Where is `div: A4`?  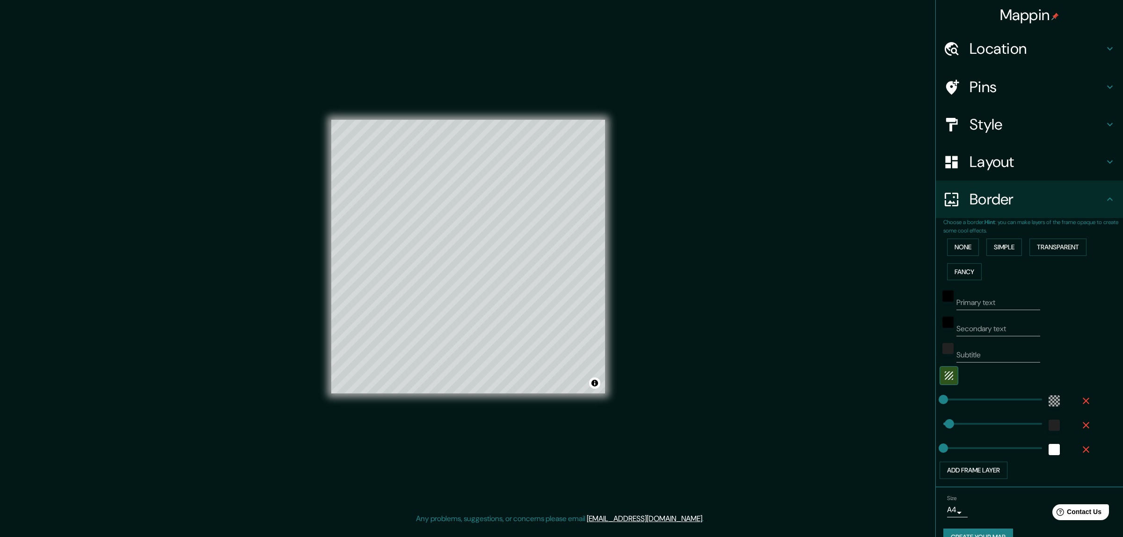 div: A4 is located at coordinates (957, 510).